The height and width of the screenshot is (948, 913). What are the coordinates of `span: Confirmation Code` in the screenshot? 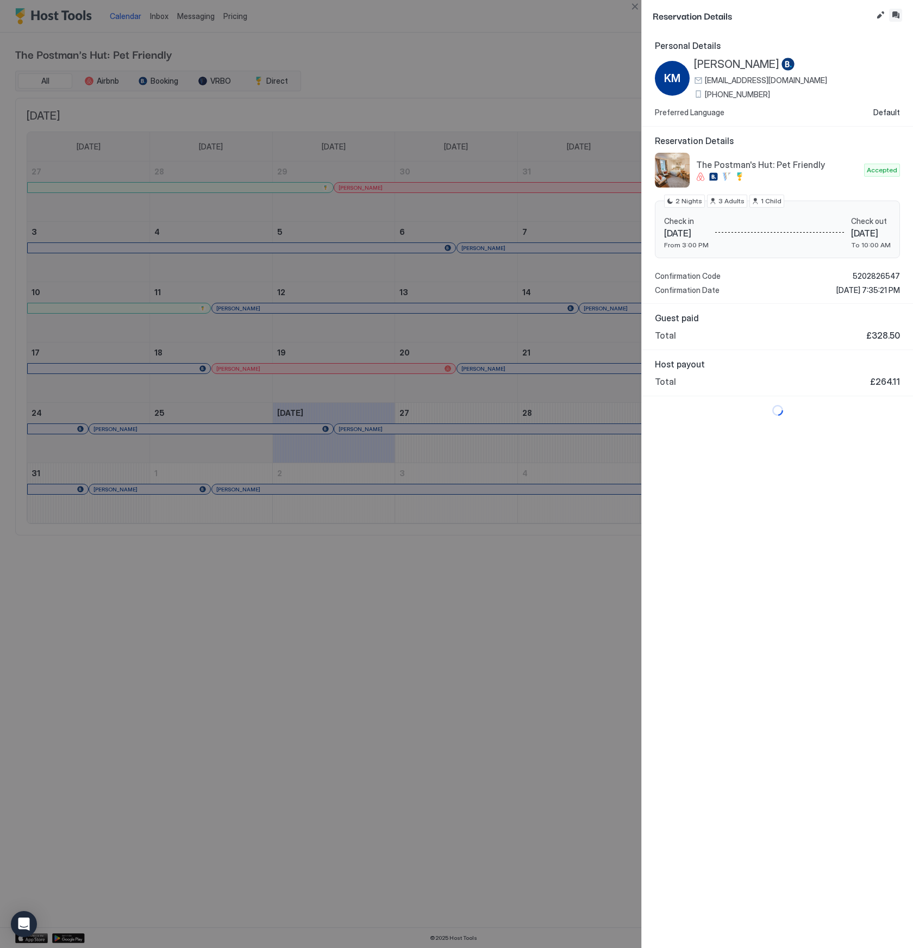 It's located at (687, 276).